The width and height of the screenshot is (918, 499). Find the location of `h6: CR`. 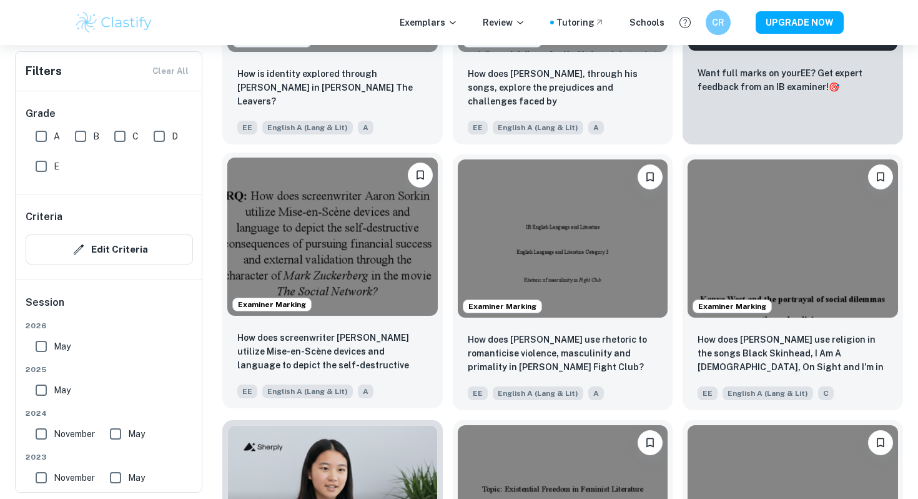

h6: CR is located at coordinates (719, 22).